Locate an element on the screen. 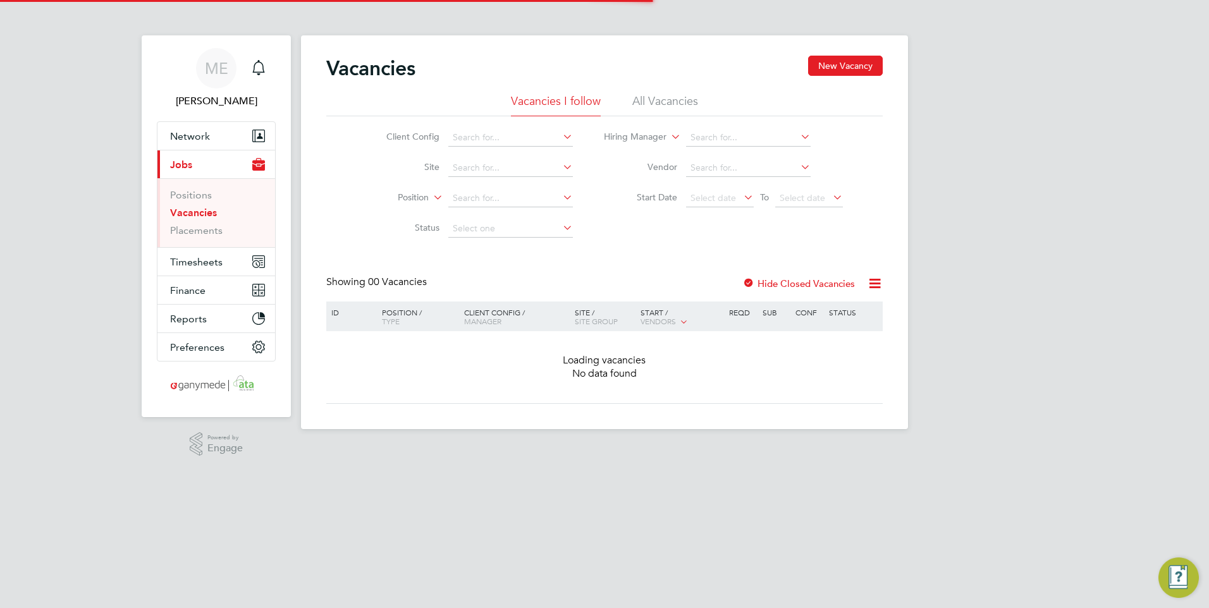  label: Vendor is located at coordinates (641, 167).